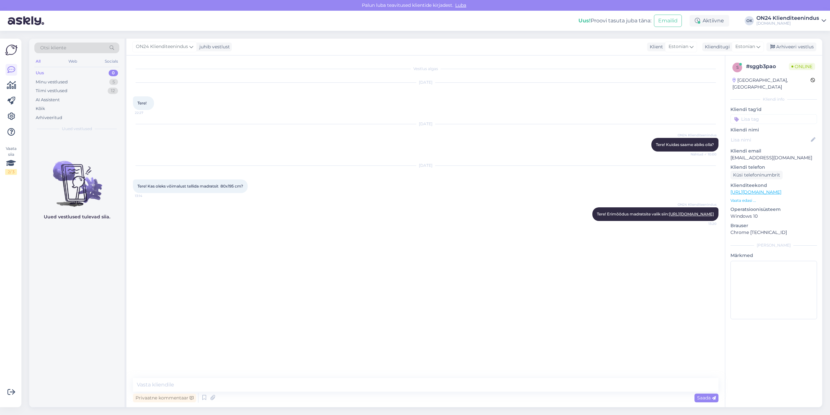 The height and width of the screenshot is (415, 830). What do you see at coordinates (147, 113) in the screenshot?
I see `span: 22:27` at bounding box center [147, 113].